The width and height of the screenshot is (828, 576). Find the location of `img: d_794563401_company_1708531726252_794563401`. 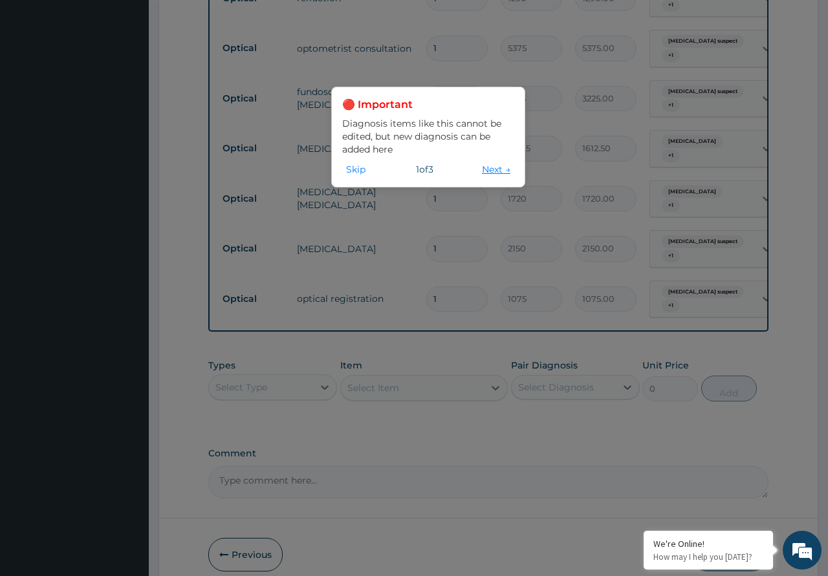

img: d_794563401_company_1708531726252_794563401 is located at coordinates (38, 81).